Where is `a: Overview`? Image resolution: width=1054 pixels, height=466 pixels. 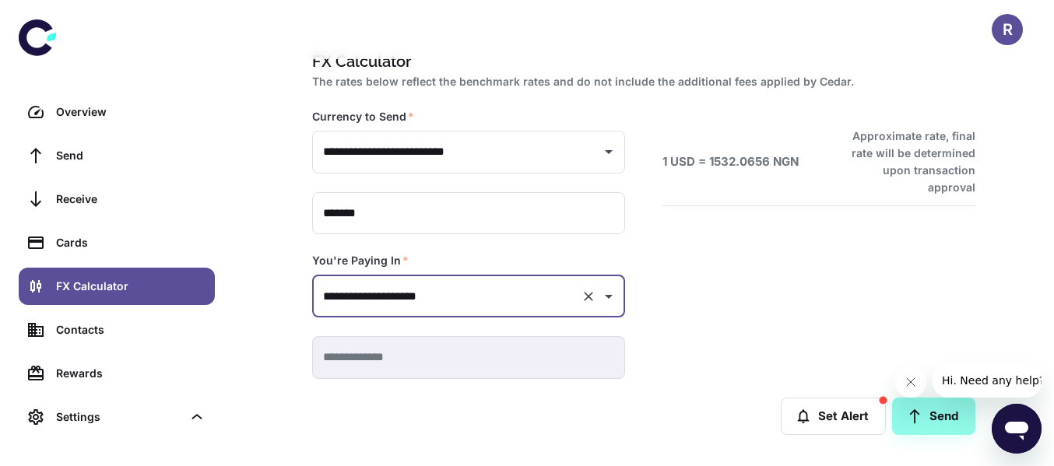
a: Overview is located at coordinates (117, 112).